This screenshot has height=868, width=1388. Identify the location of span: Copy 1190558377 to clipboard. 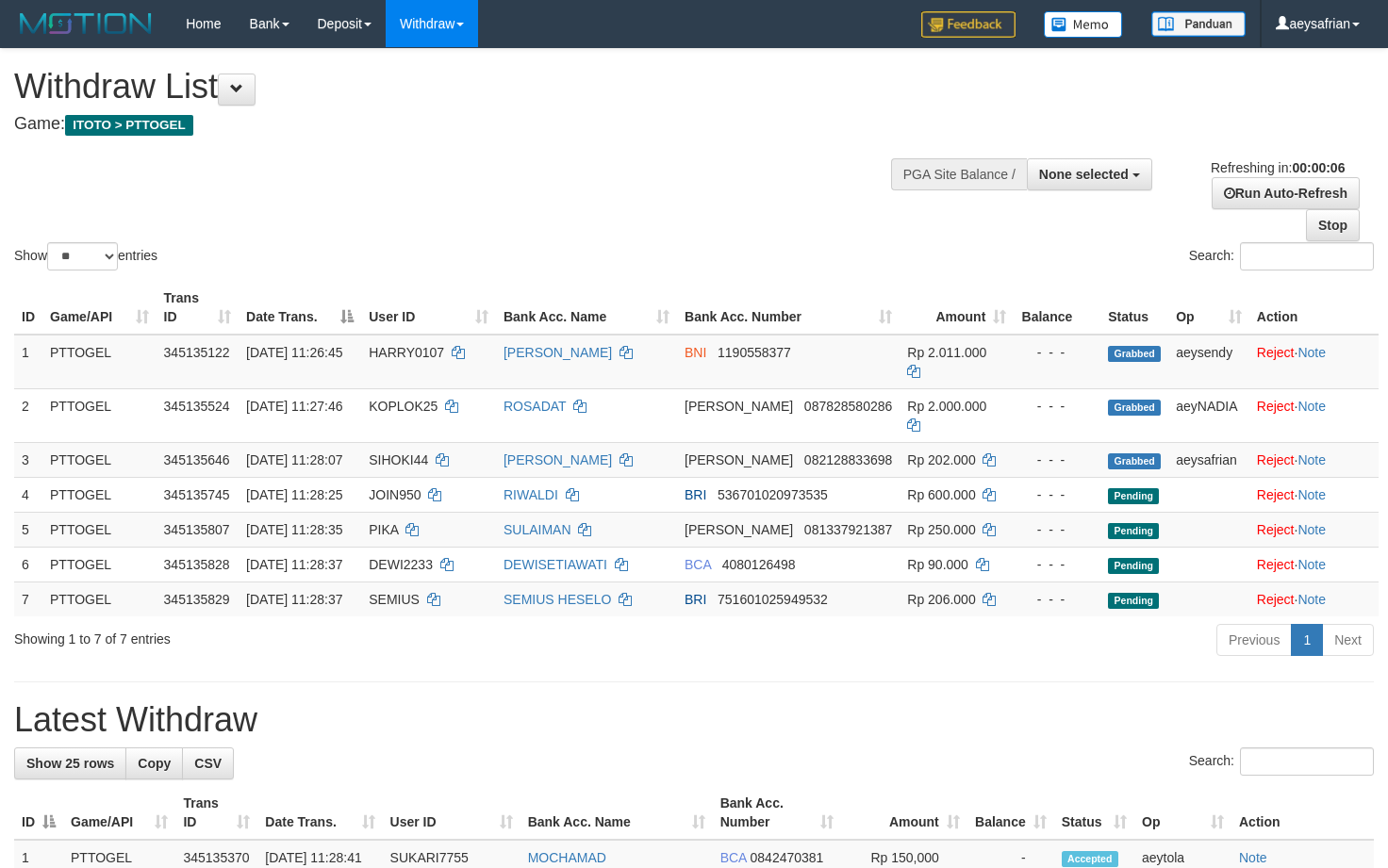
(754, 352).